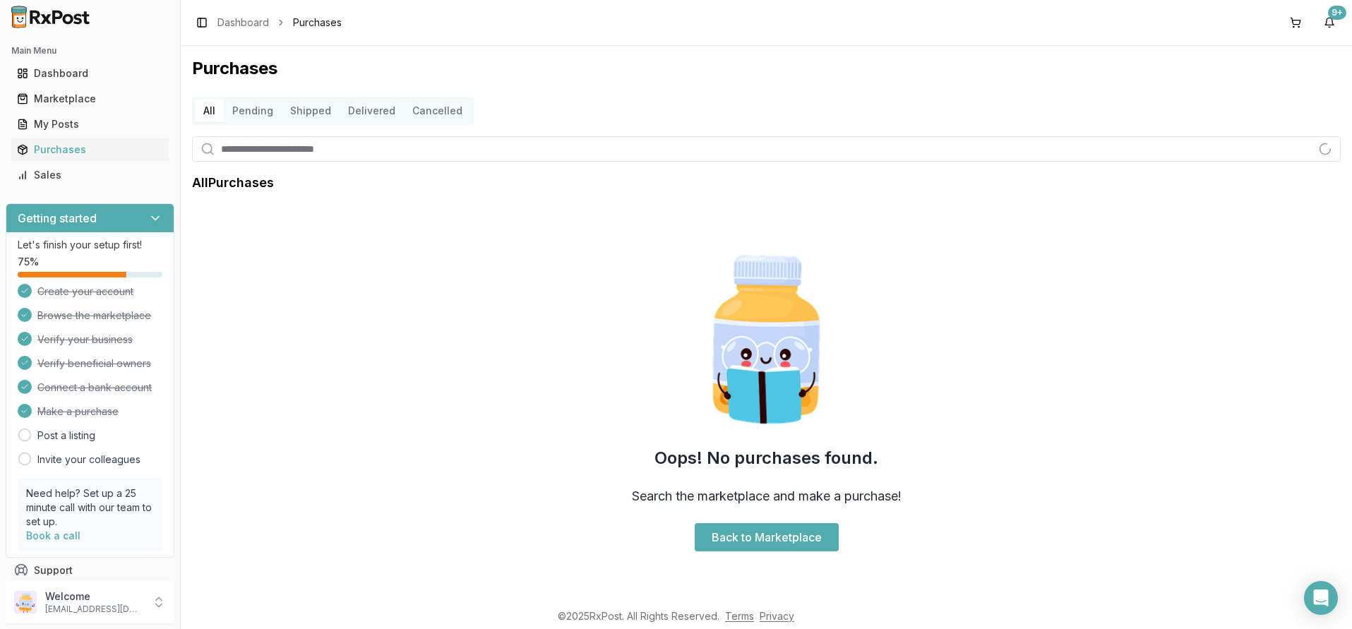 Image resolution: width=1352 pixels, height=629 pixels. Describe the element at coordinates (253, 111) in the screenshot. I see `button: Pending` at that location.